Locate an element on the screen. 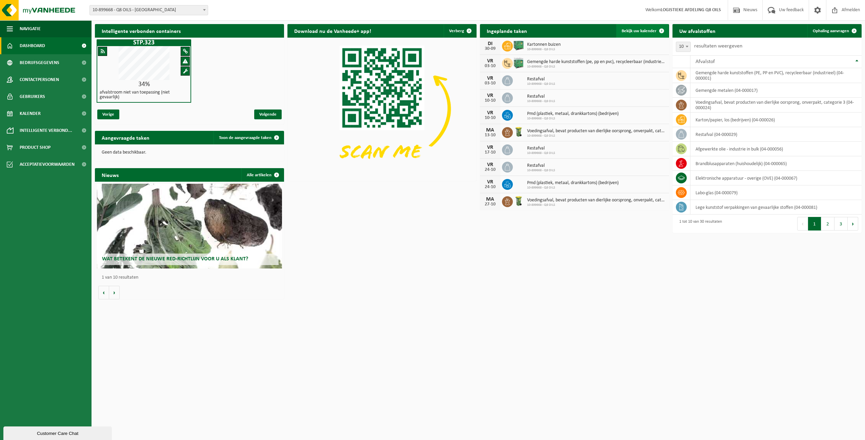 This screenshot has height=440, width=865. span: Ophaling aanvragen is located at coordinates (831, 31).